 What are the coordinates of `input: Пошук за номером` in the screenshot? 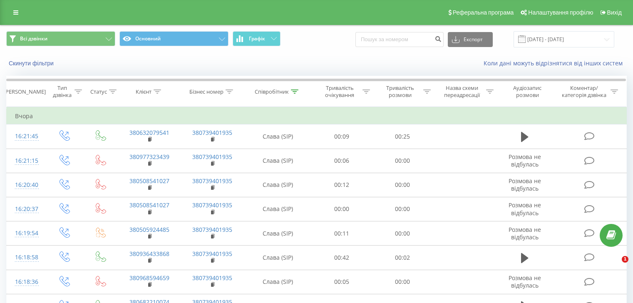 It's located at (399, 40).